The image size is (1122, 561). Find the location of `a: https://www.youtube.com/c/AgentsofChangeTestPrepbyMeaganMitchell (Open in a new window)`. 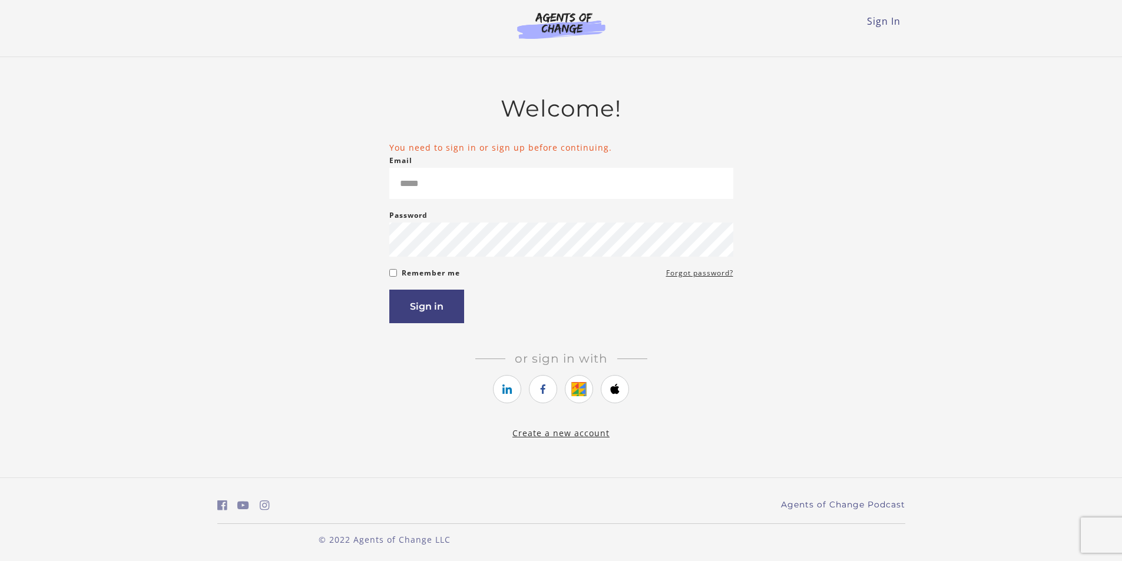

a: https://www.youtube.com/c/AgentsofChangeTestPrepbyMeaganMitchell (Open in a new window) is located at coordinates (243, 505).